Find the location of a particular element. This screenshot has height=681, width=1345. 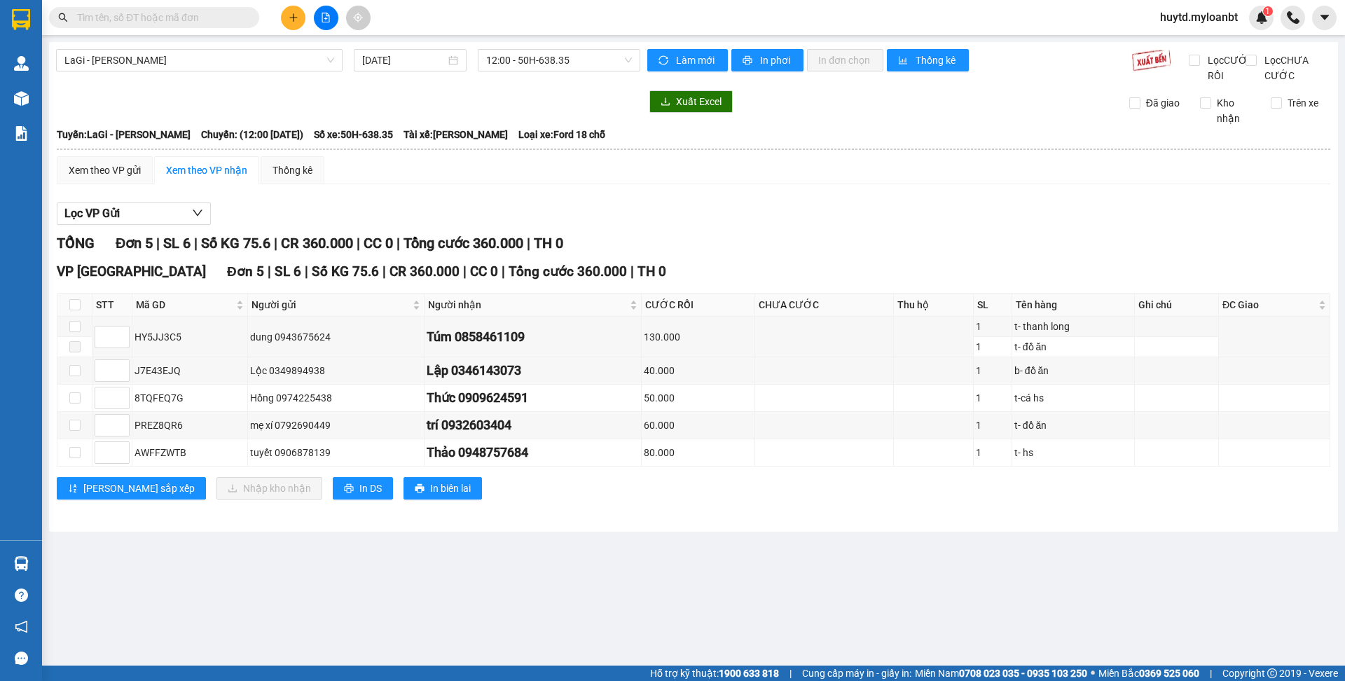

span: Làm mới is located at coordinates (696, 60).